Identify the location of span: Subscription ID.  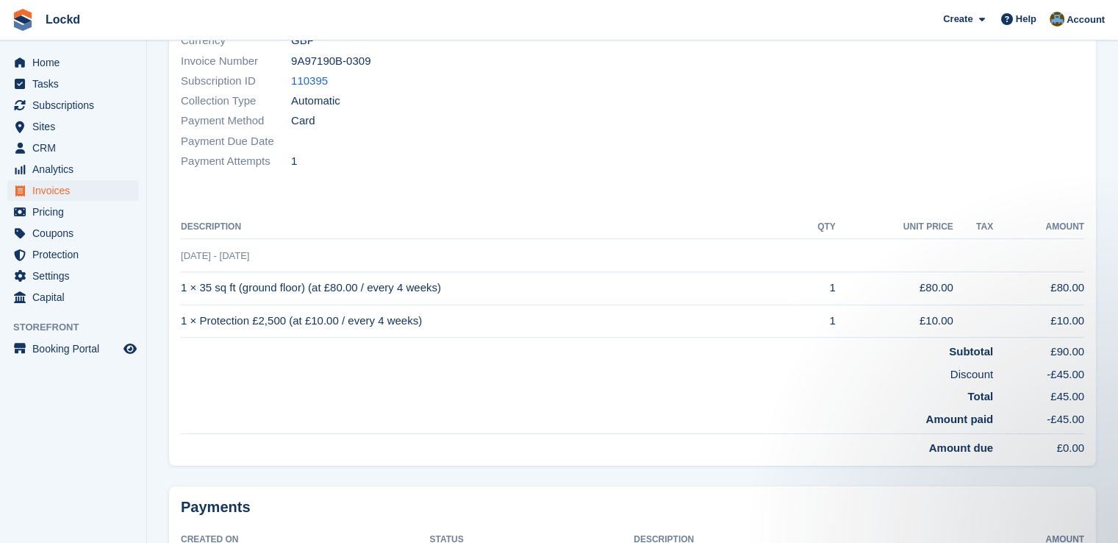
(236, 81).